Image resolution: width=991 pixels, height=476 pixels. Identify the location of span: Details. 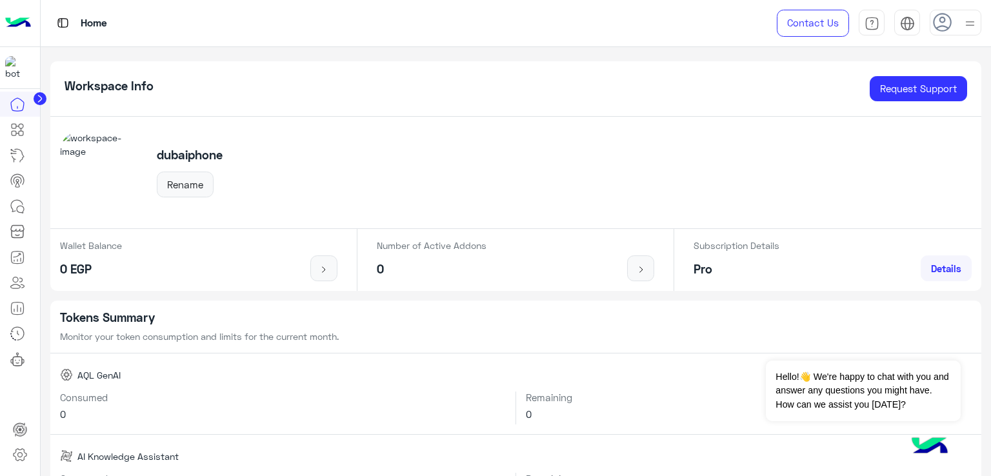
(946, 268).